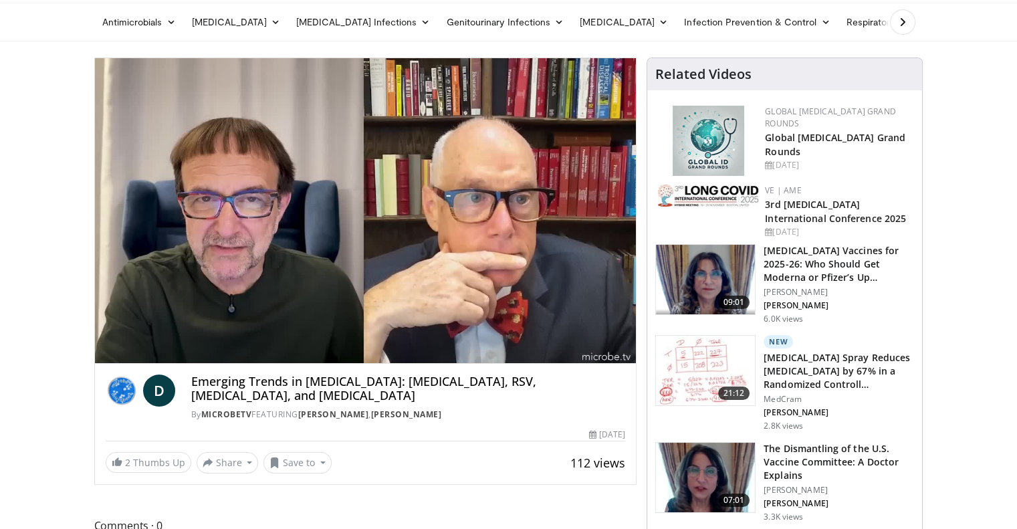  I want to click on span: 09:01, so click(734, 302).